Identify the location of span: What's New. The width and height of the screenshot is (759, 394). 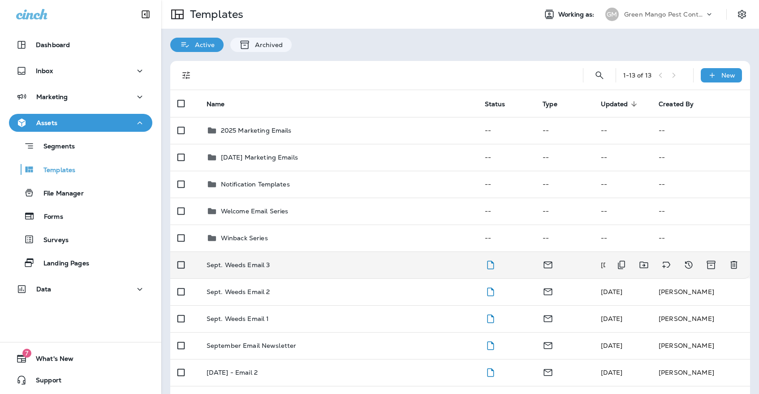
(50, 360).